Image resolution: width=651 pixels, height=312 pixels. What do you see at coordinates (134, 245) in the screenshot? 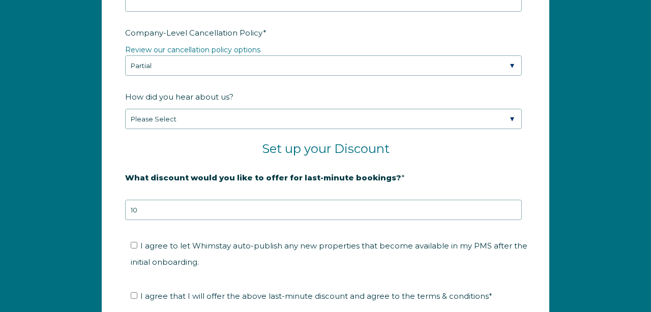
I see `input: I agree to let Whimstay auto-publish any new properties that become available in my PMS after the...` at bounding box center [134, 245].